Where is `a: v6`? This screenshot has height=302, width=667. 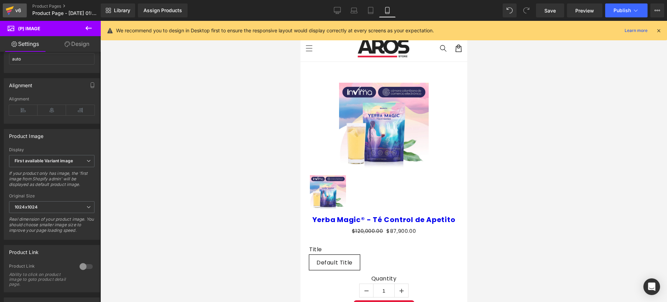
a: v6 is located at coordinates (15, 10).